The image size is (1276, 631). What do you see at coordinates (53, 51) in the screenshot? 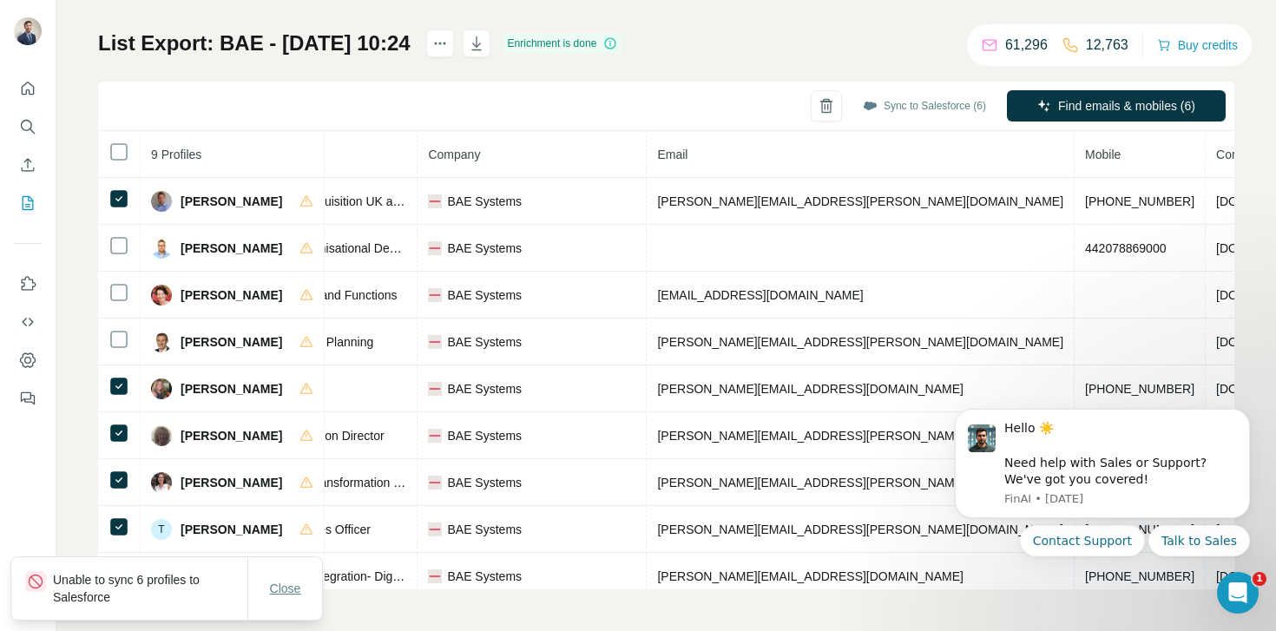
I see `img: Profile image for FinAI` at bounding box center [53, 51].